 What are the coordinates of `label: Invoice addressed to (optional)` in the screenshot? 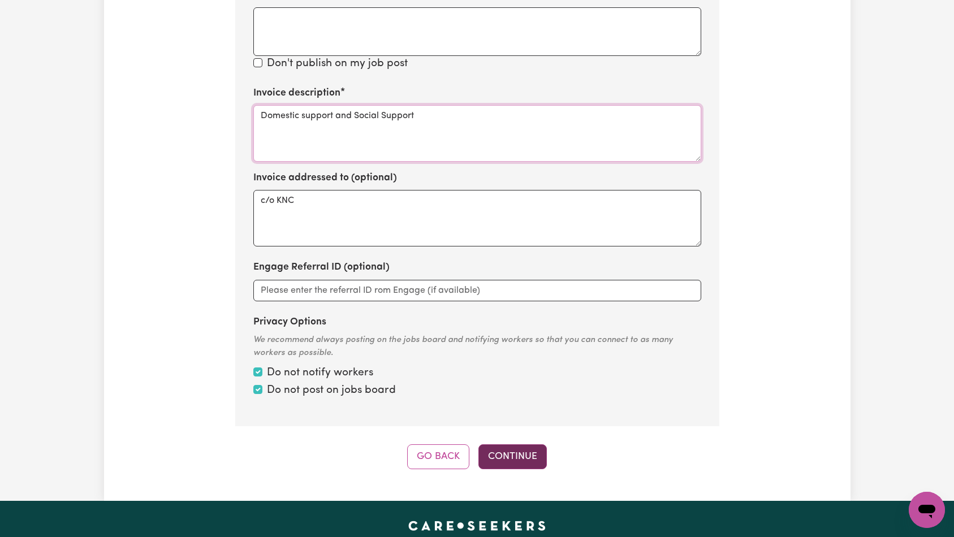 It's located at (325, 178).